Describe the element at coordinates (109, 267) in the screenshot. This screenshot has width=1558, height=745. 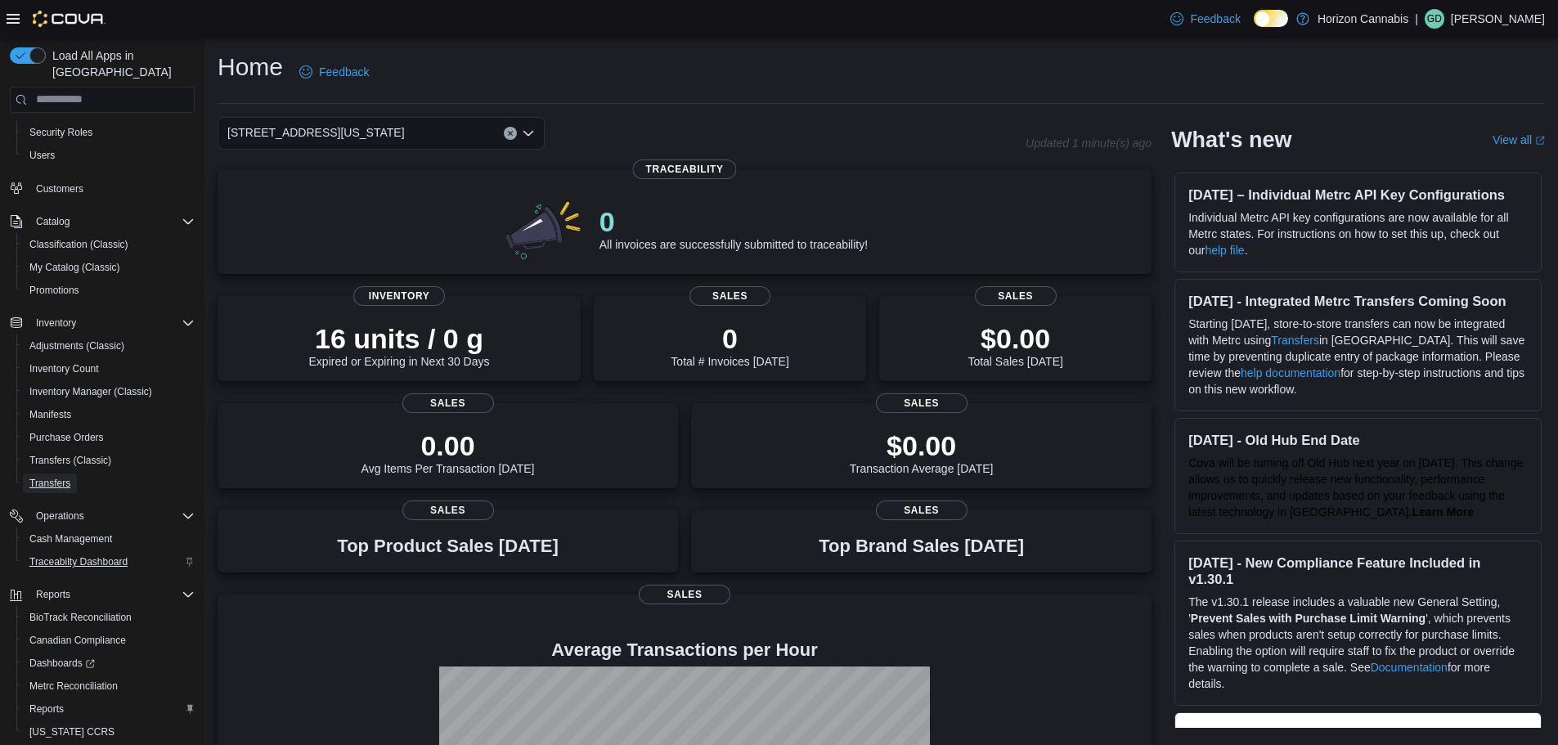
I see `button: My Catalog (Classic)` at that location.